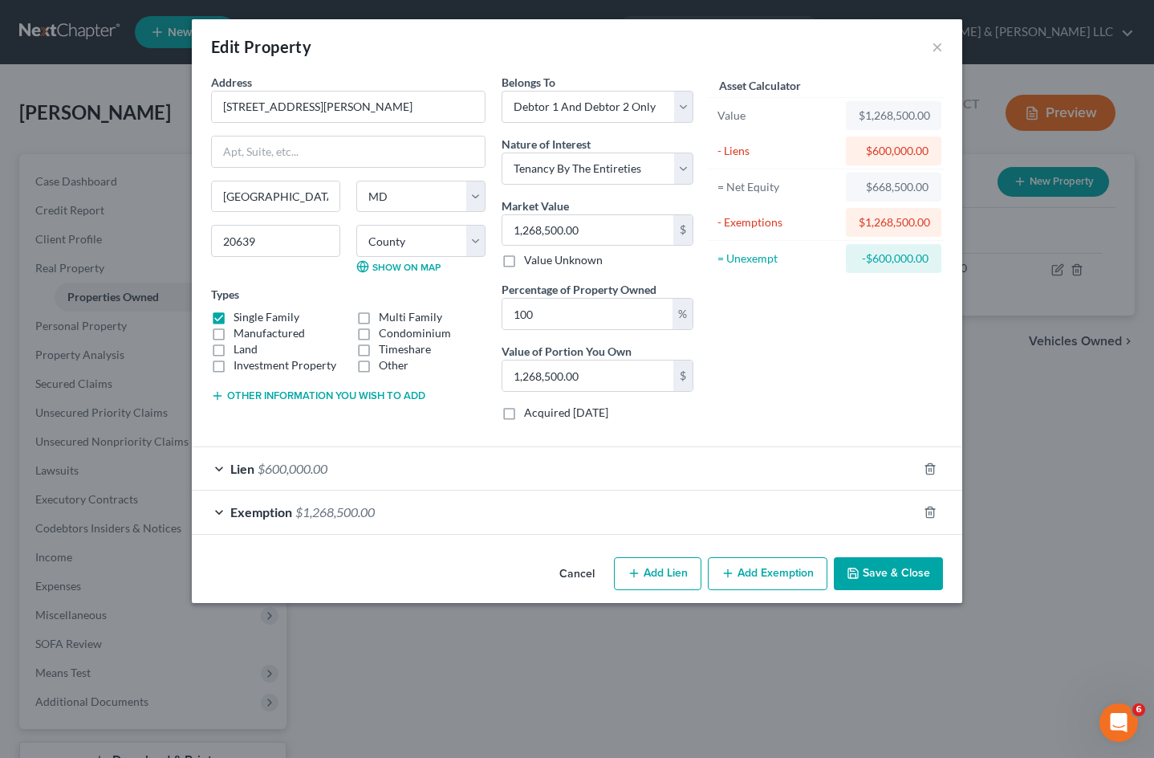 The width and height of the screenshot is (1154, 758). I want to click on div: = Unexempt, so click(778, 259).